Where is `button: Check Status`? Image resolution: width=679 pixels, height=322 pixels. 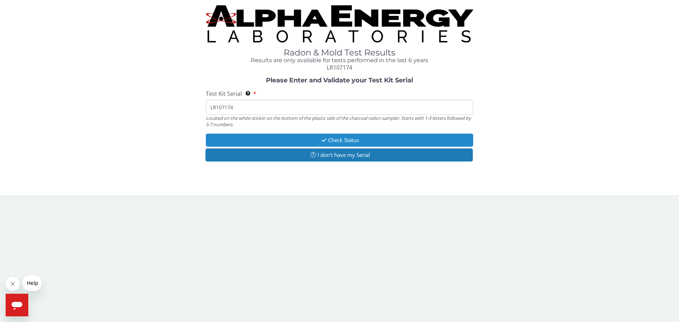
button: Check Status is located at coordinates (340, 140).